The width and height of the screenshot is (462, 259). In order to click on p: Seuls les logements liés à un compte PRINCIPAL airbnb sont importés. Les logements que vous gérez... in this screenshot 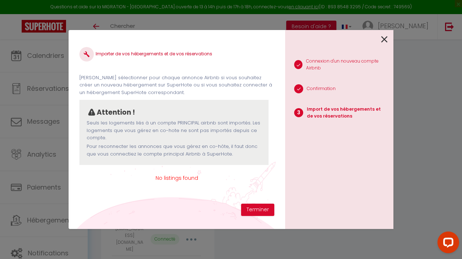, I will do `click(174, 130)`.